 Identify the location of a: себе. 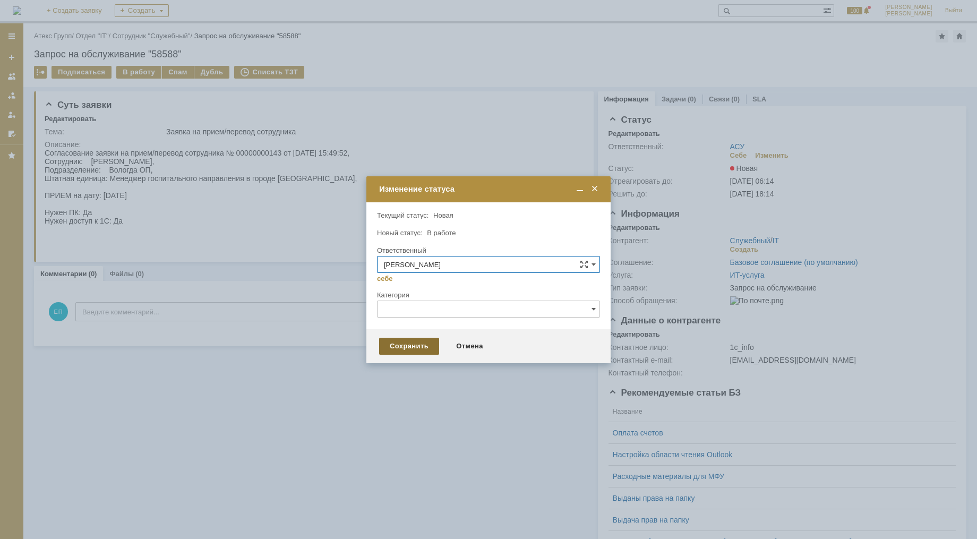
(385, 279).